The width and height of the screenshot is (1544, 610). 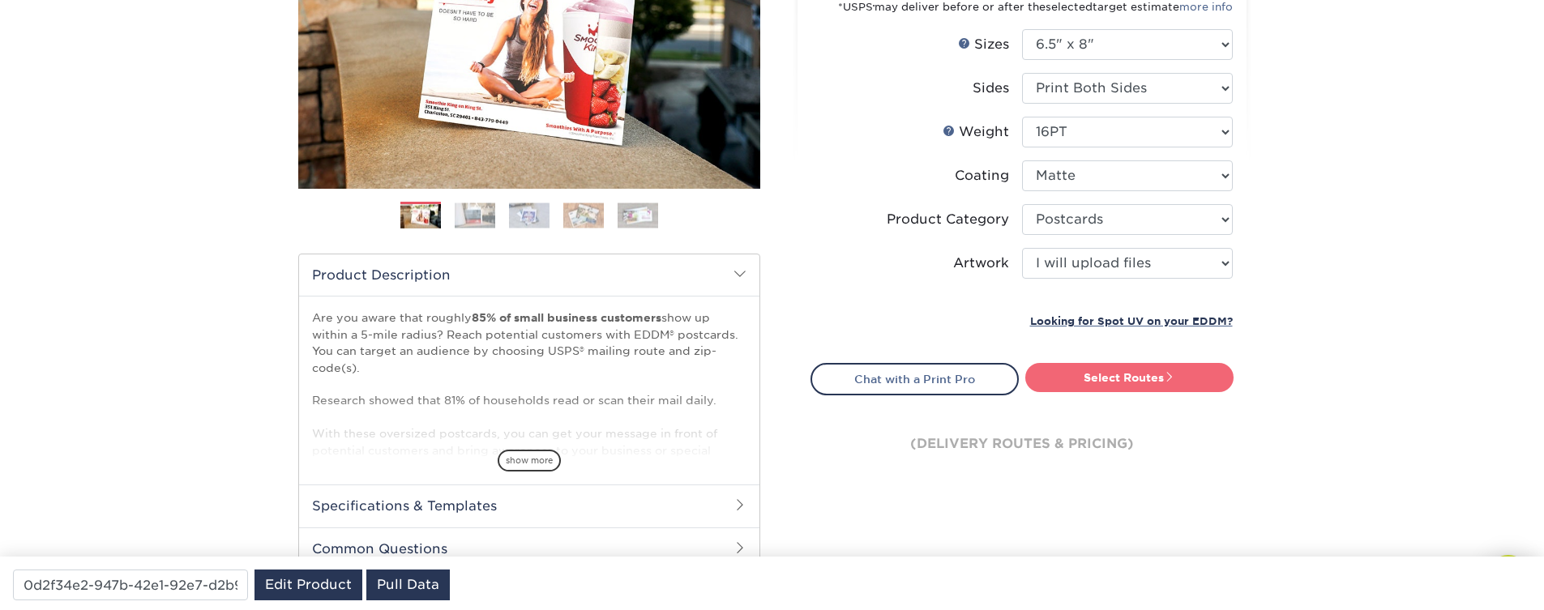 I want to click on div: Artwork, so click(x=981, y=263).